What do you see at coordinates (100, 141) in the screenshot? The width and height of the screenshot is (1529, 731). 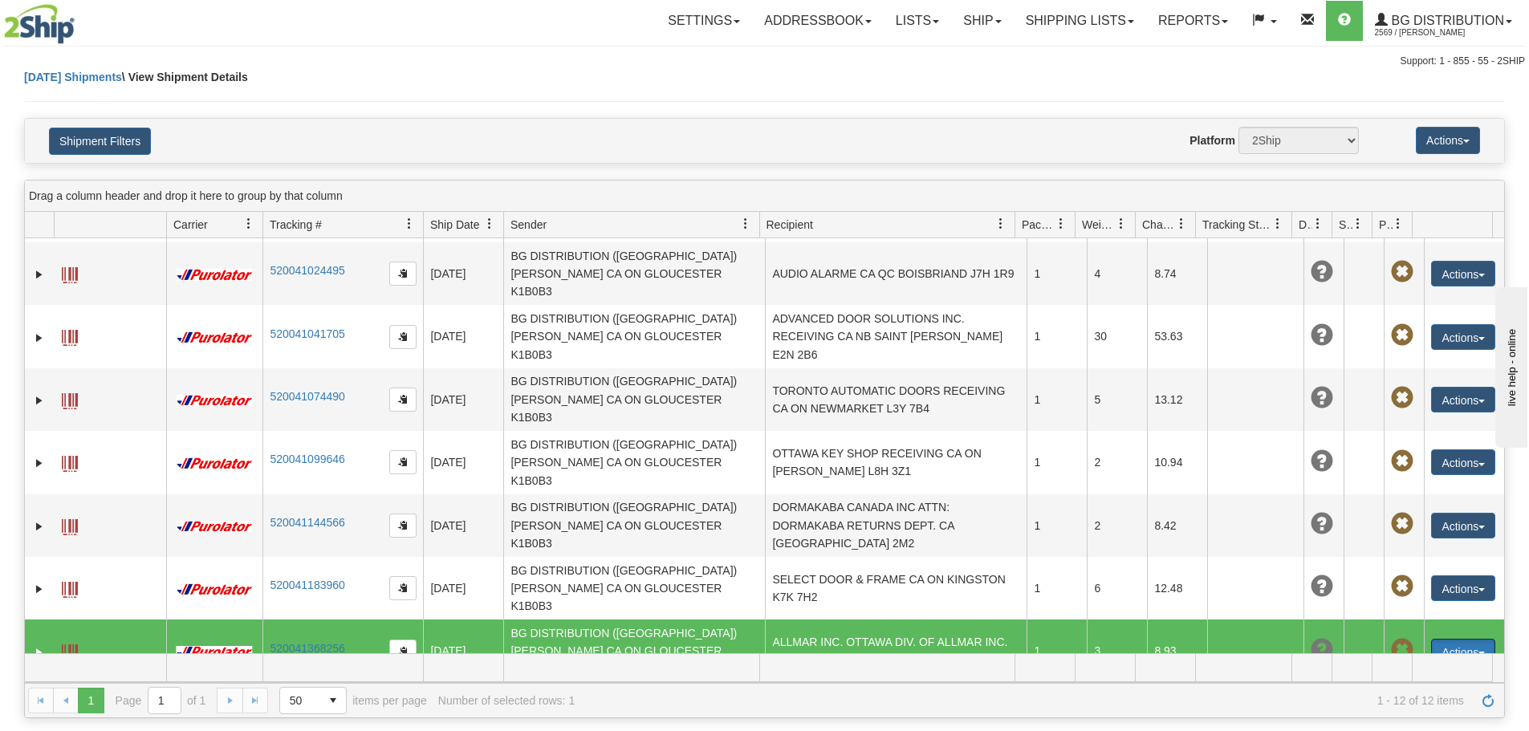 I see `button: Shipment Filters` at bounding box center [100, 141].